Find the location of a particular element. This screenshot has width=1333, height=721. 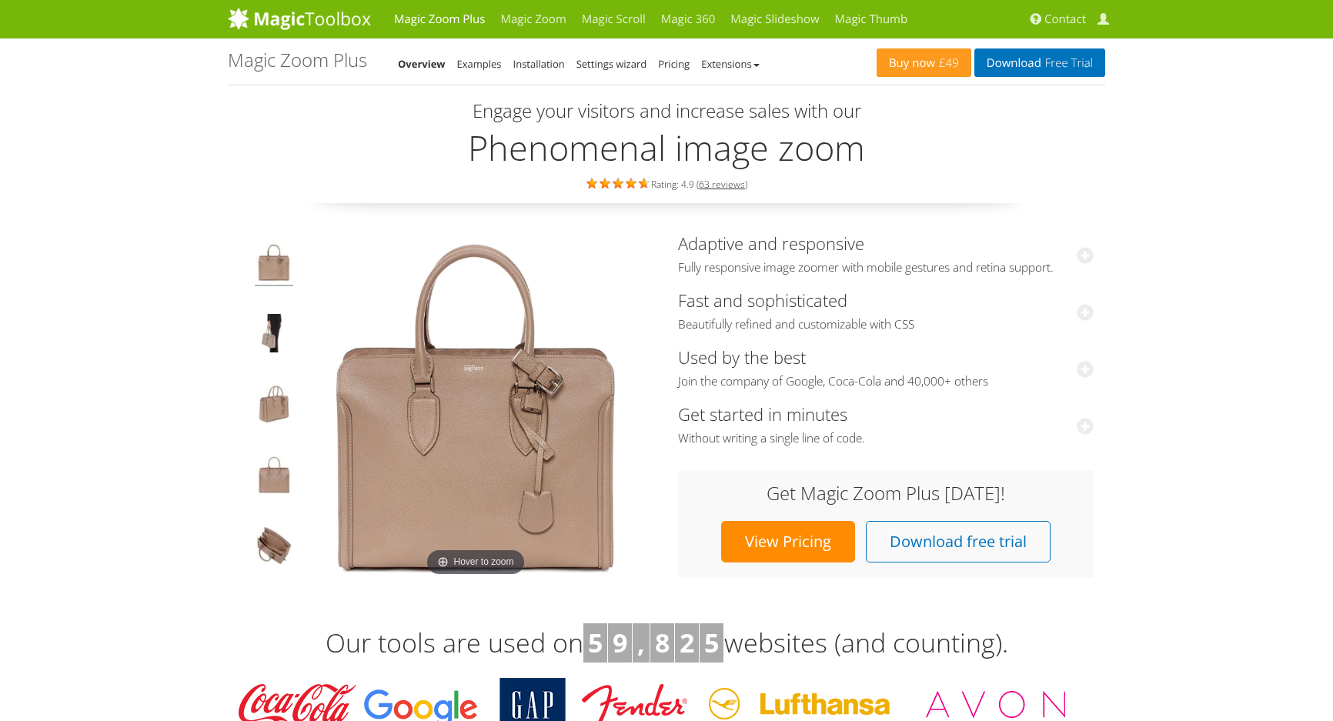

b: 8 is located at coordinates (662, 643).